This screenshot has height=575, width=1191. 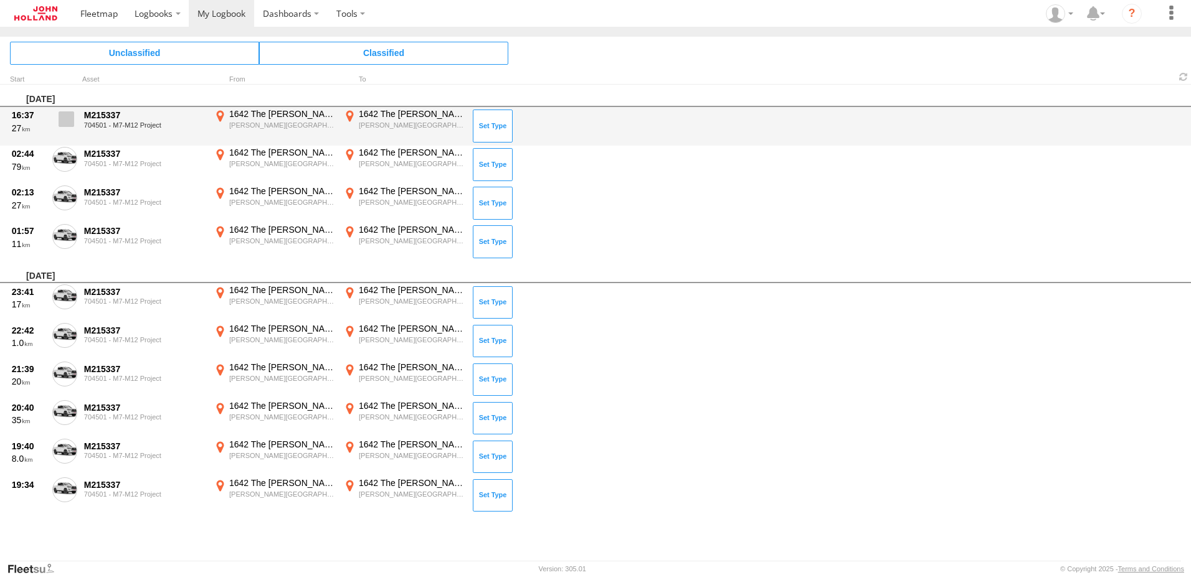 What do you see at coordinates (29, 446) in the screenshot?
I see `div: 19:40` at bounding box center [29, 446].